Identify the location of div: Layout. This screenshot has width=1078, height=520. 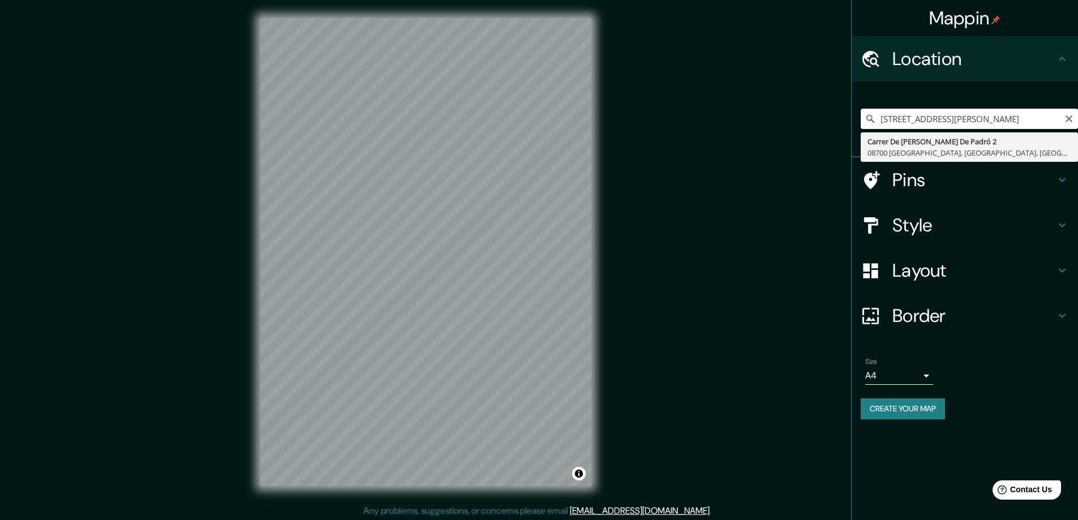
(965, 271).